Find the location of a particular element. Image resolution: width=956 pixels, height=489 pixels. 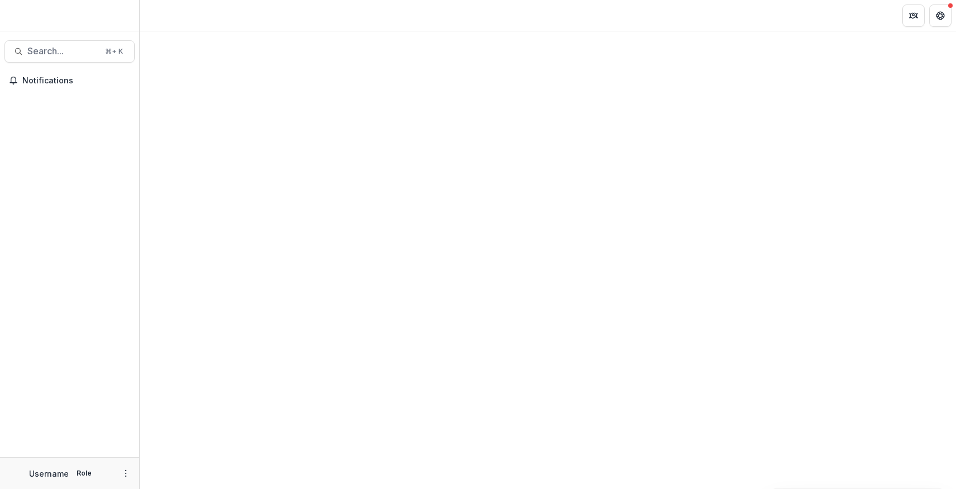

button: Notifications is located at coordinates (69, 81).